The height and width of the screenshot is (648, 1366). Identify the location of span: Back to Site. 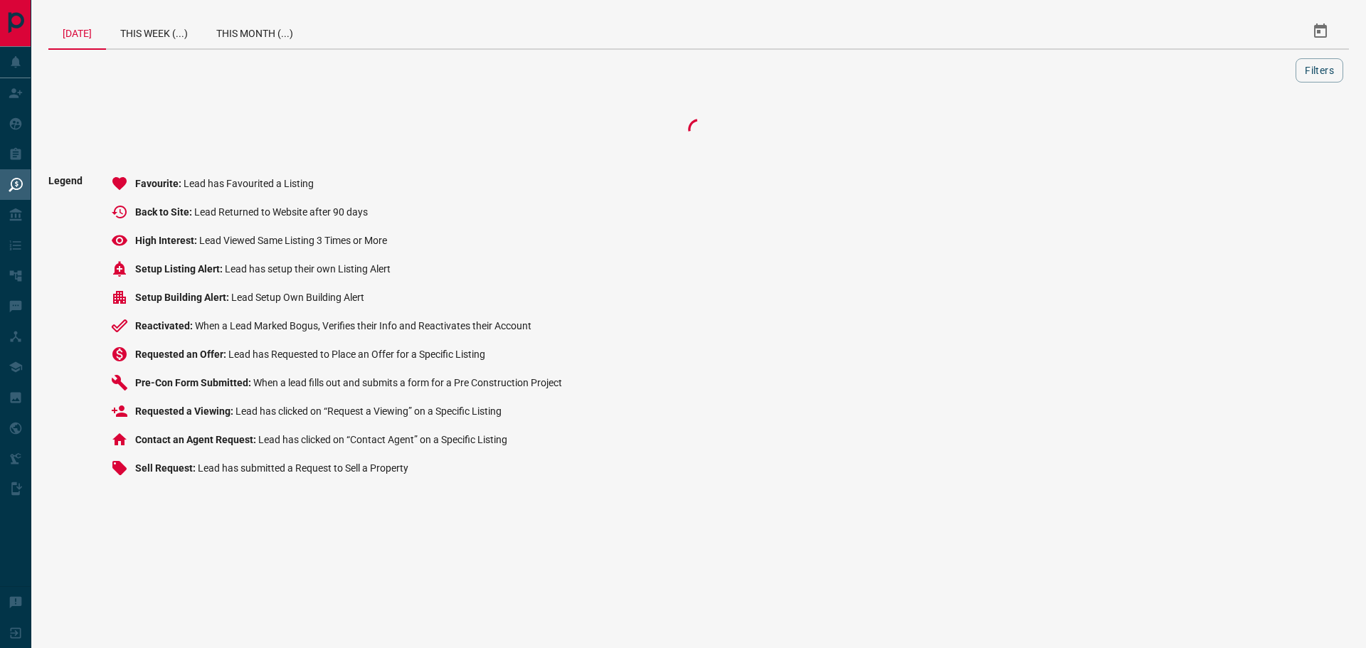
(164, 212).